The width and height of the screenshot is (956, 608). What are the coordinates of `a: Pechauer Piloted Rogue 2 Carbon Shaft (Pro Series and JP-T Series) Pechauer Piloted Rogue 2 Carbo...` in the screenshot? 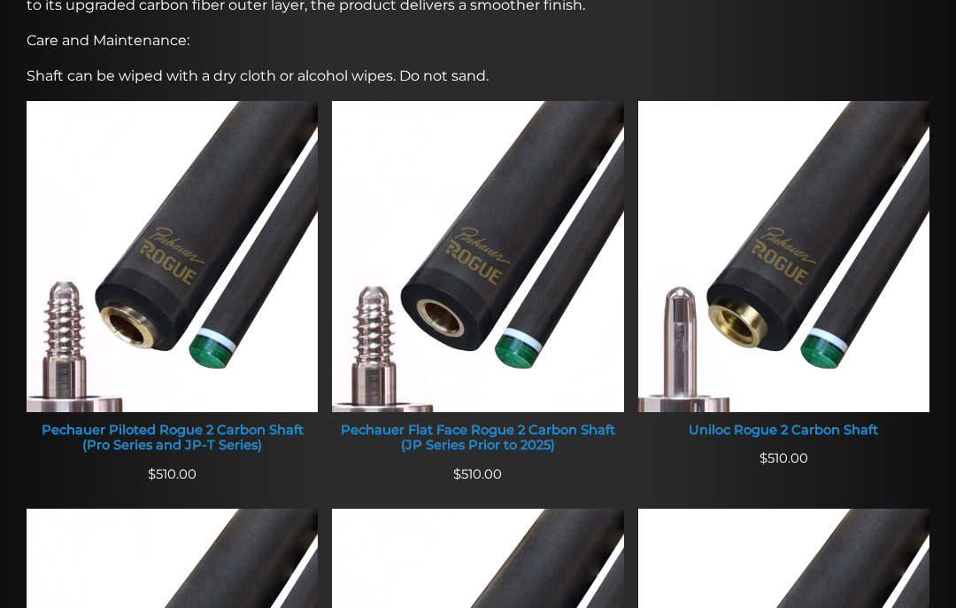 It's located at (172, 283).